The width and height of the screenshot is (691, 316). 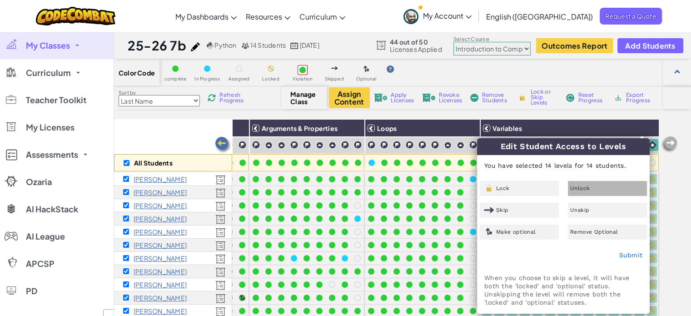 What do you see at coordinates (618, 98) in the screenshot?
I see `img: IconArchive.svg` at bounding box center [618, 98].